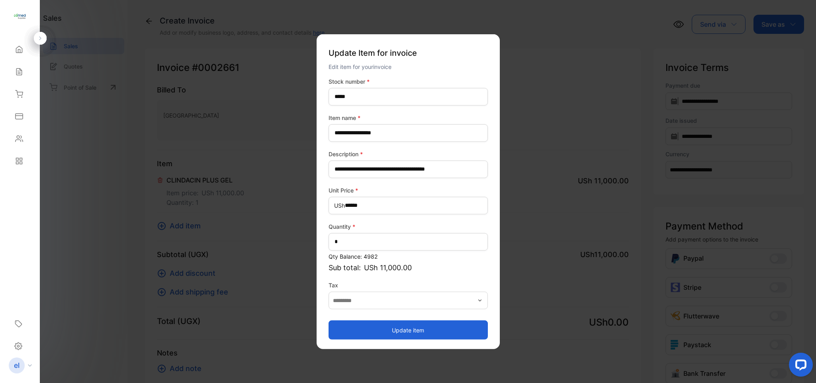 The height and width of the screenshot is (383, 816). What do you see at coordinates (408, 153) in the screenshot?
I see `label: Description` at bounding box center [408, 153].